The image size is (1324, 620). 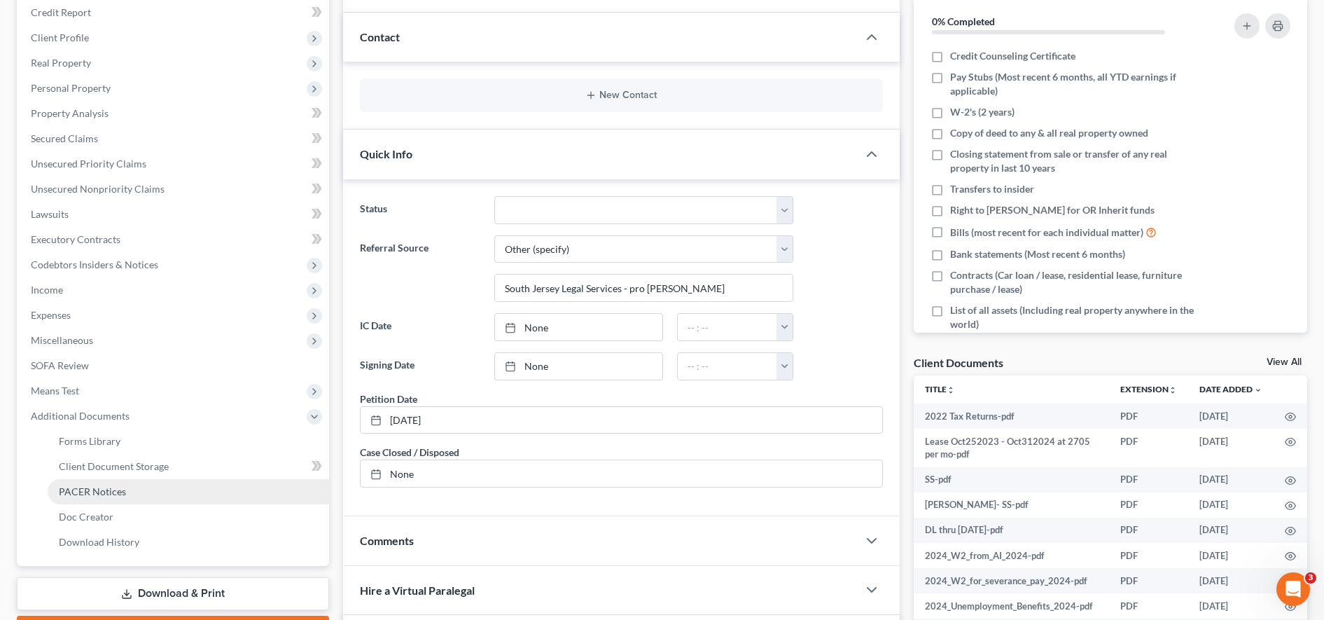 What do you see at coordinates (420, 269) in the screenshot?
I see `label: Referral Source` at bounding box center [420, 269].